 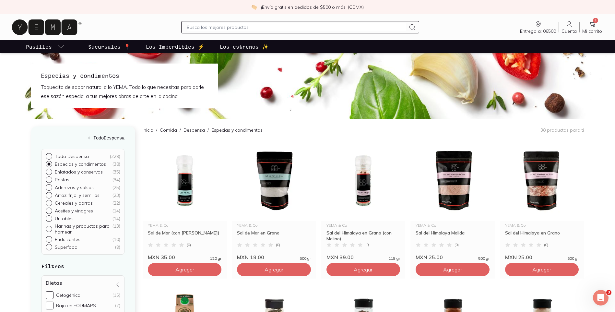 What do you see at coordinates (117, 247) in the screenshot?
I see `div: ( 9 )` at bounding box center [117, 247].